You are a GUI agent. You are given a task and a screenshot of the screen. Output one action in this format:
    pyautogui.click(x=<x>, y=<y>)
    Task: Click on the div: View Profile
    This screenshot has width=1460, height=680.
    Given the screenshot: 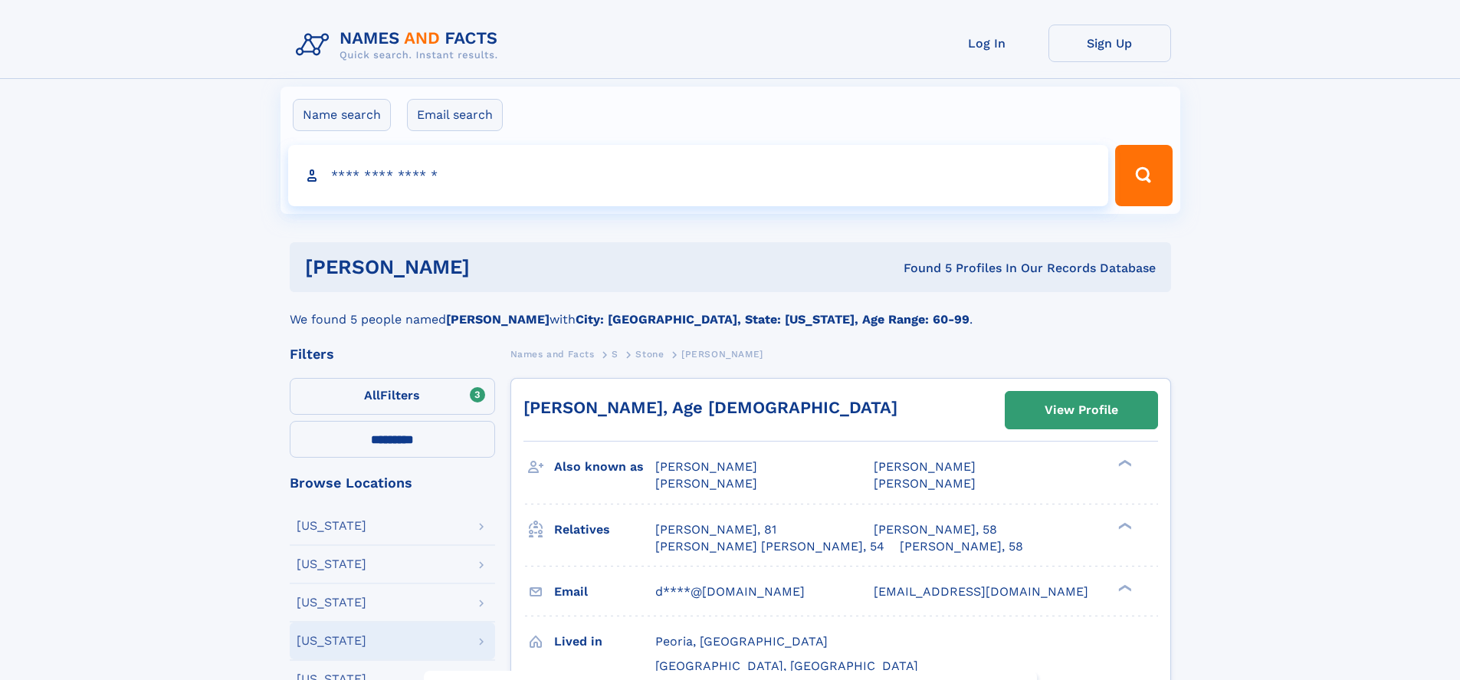 What is the action you would take?
    pyautogui.click(x=1081, y=410)
    